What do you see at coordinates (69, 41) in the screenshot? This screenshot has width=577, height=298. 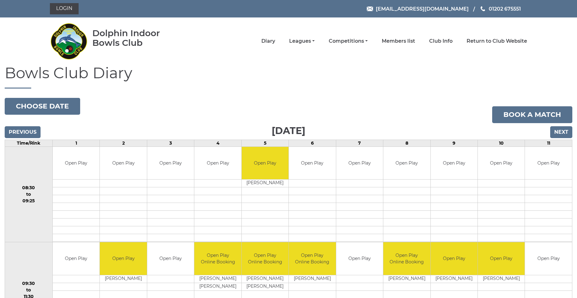 I see `img: Dolphin Indoor Bowls Club` at bounding box center [69, 41].